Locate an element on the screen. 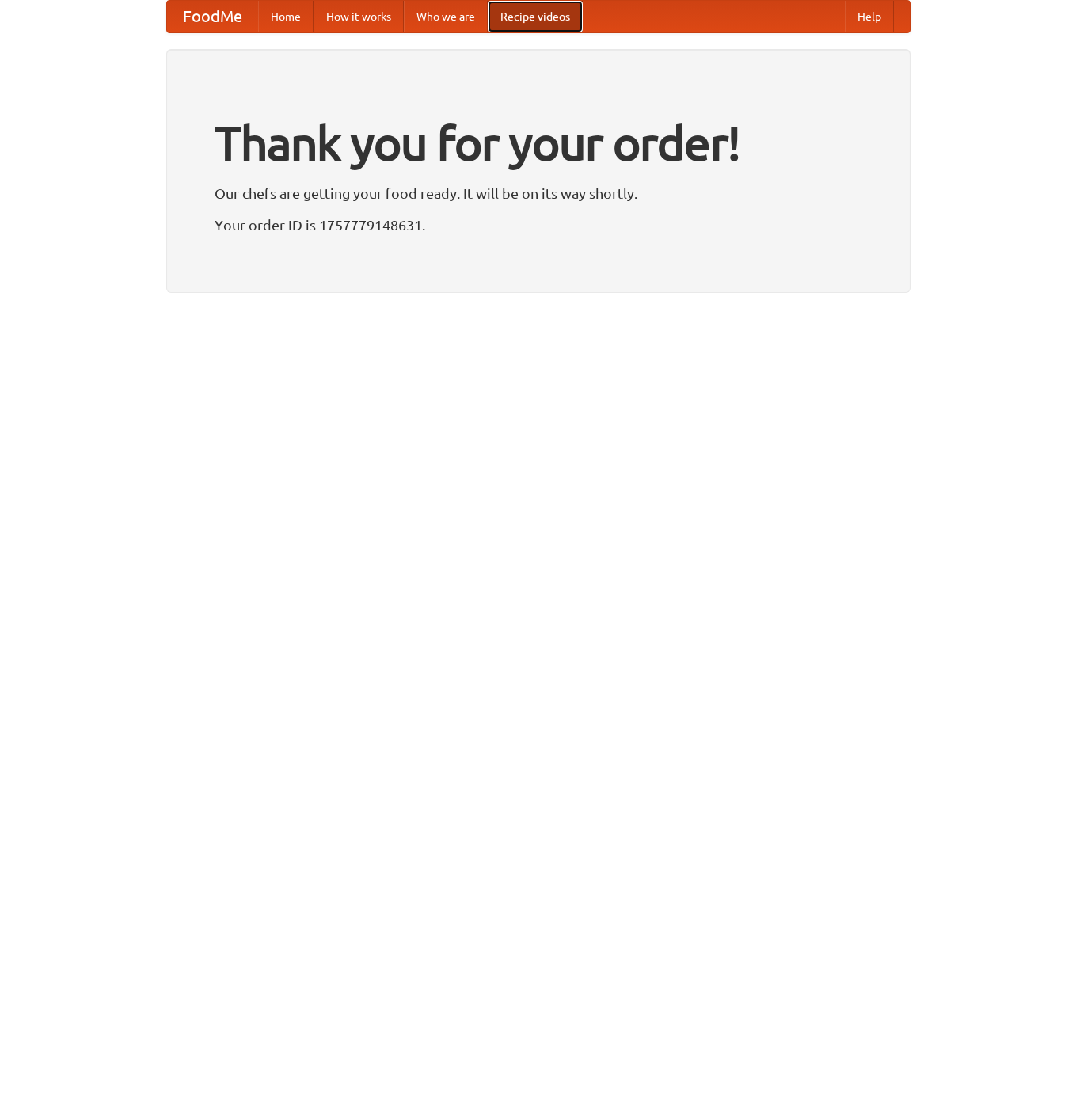 The image size is (1076, 1120). p: Your order ID is 1757779148631. is located at coordinates (538, 225).